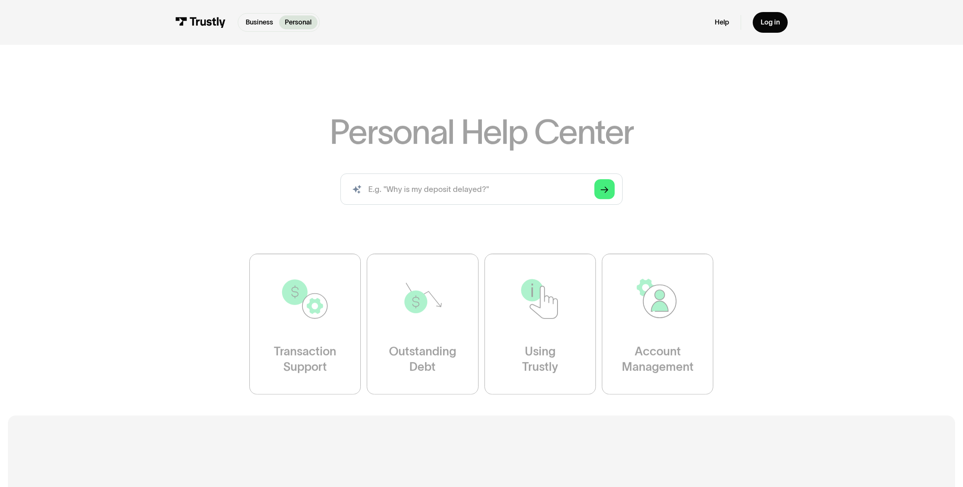  I want to click on div: Outstanding Debt, so click(423, 359).